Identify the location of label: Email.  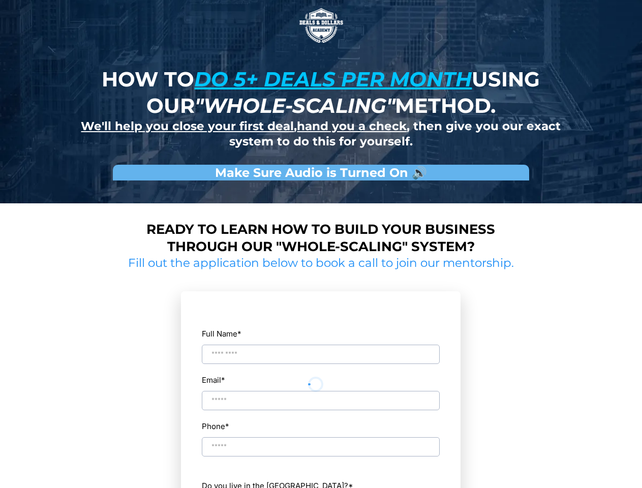
(213, 380).